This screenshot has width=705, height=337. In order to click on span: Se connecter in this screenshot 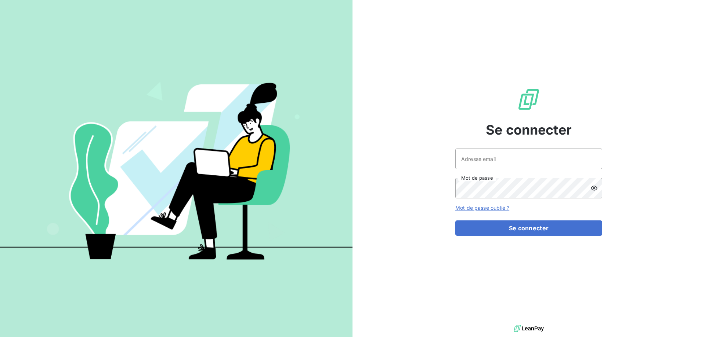, I will do `click(529, 130)`.